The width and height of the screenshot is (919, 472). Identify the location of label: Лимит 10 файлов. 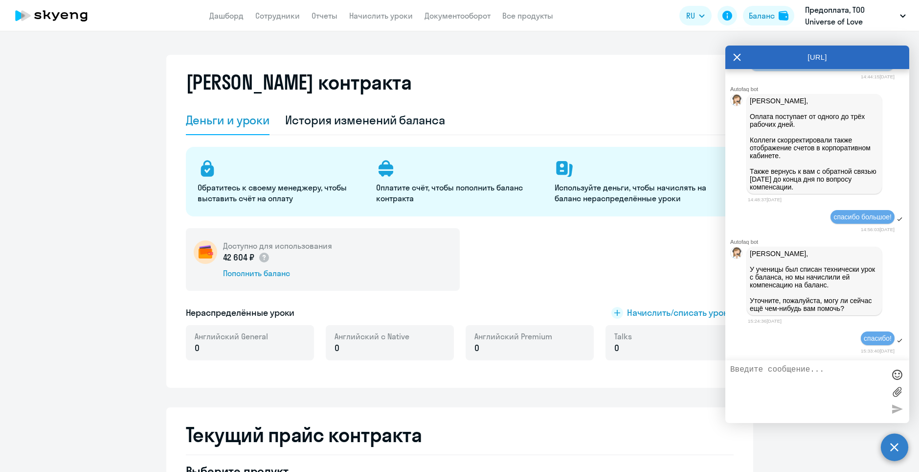
(897, 391).